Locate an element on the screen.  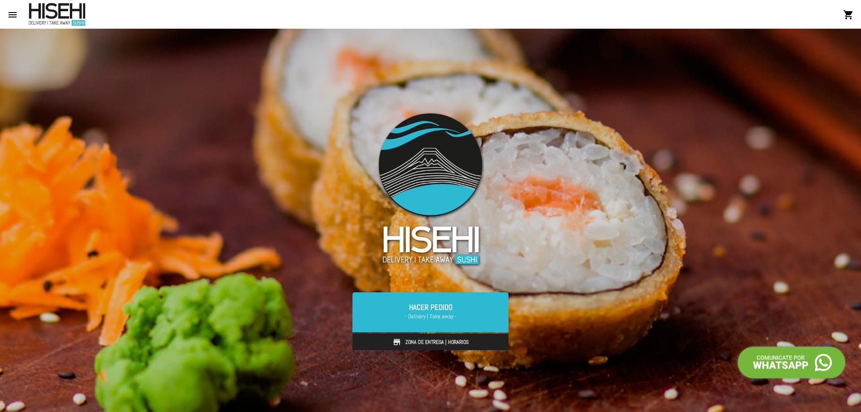
span: - Delivery | Take away - is located at coordinates (431, 317).